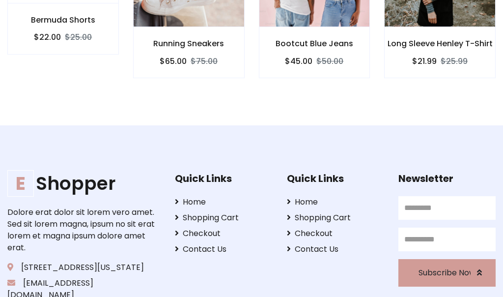 The height and width of the screenshot is (297, 503). What do you see at coordinates (78, 37) in the screenshot?
I see `del: $25.00` at bounding box center [78, 37].